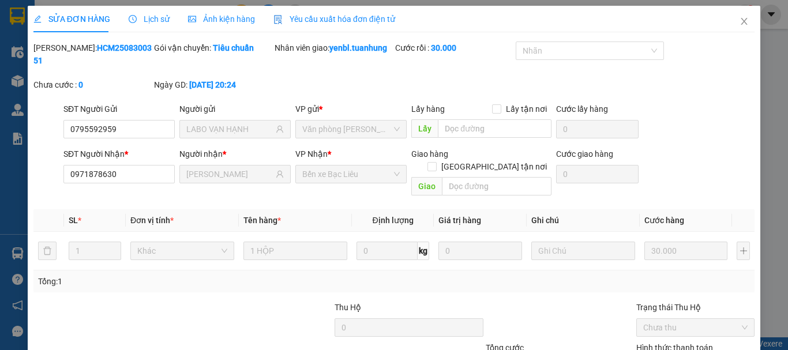  I want to click on span: Chưa thu, so click(695, 328).